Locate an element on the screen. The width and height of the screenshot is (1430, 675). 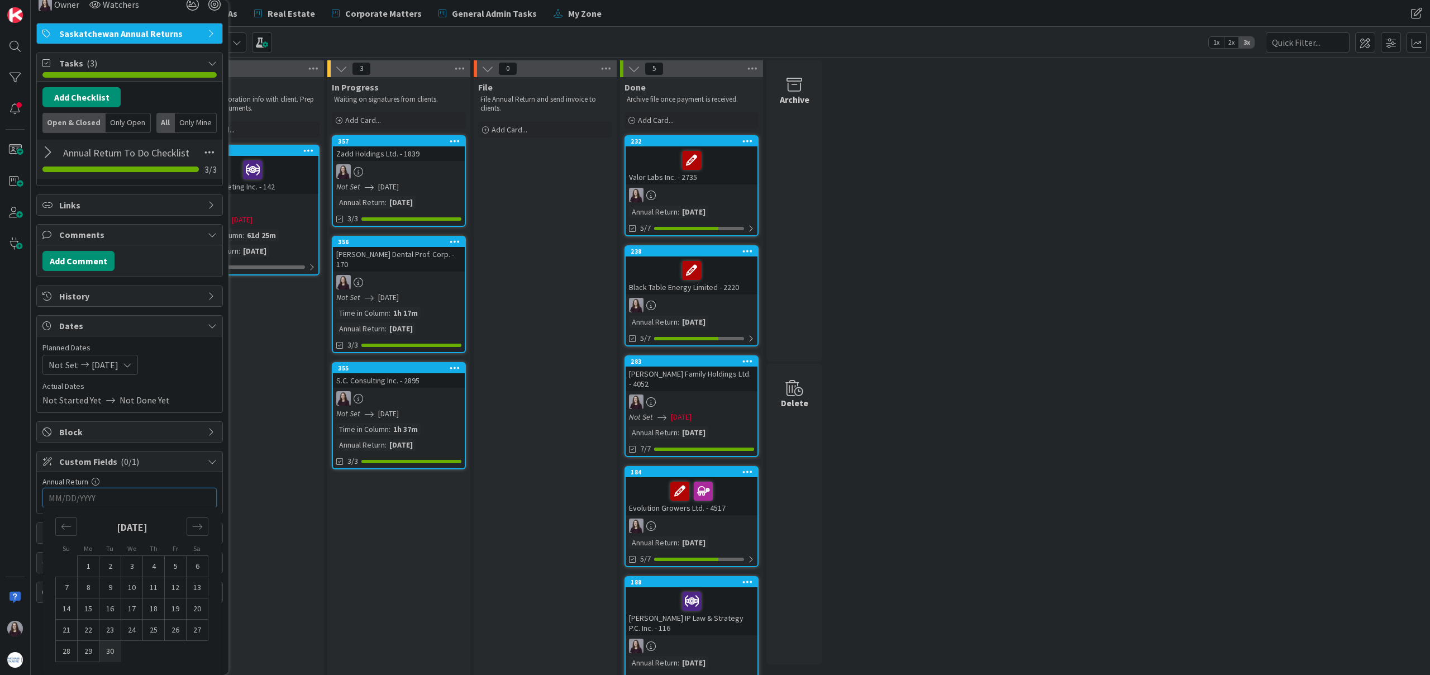
img: Visit kanbanzone.com is located at coordinates (15, 15).